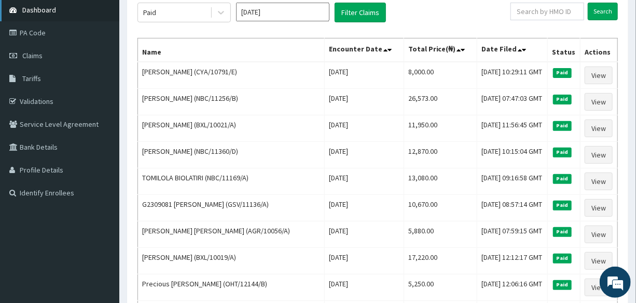 The width and height of the screenshot is (636, 303). I want to click on th: Encounter Date, so click(364, 50).